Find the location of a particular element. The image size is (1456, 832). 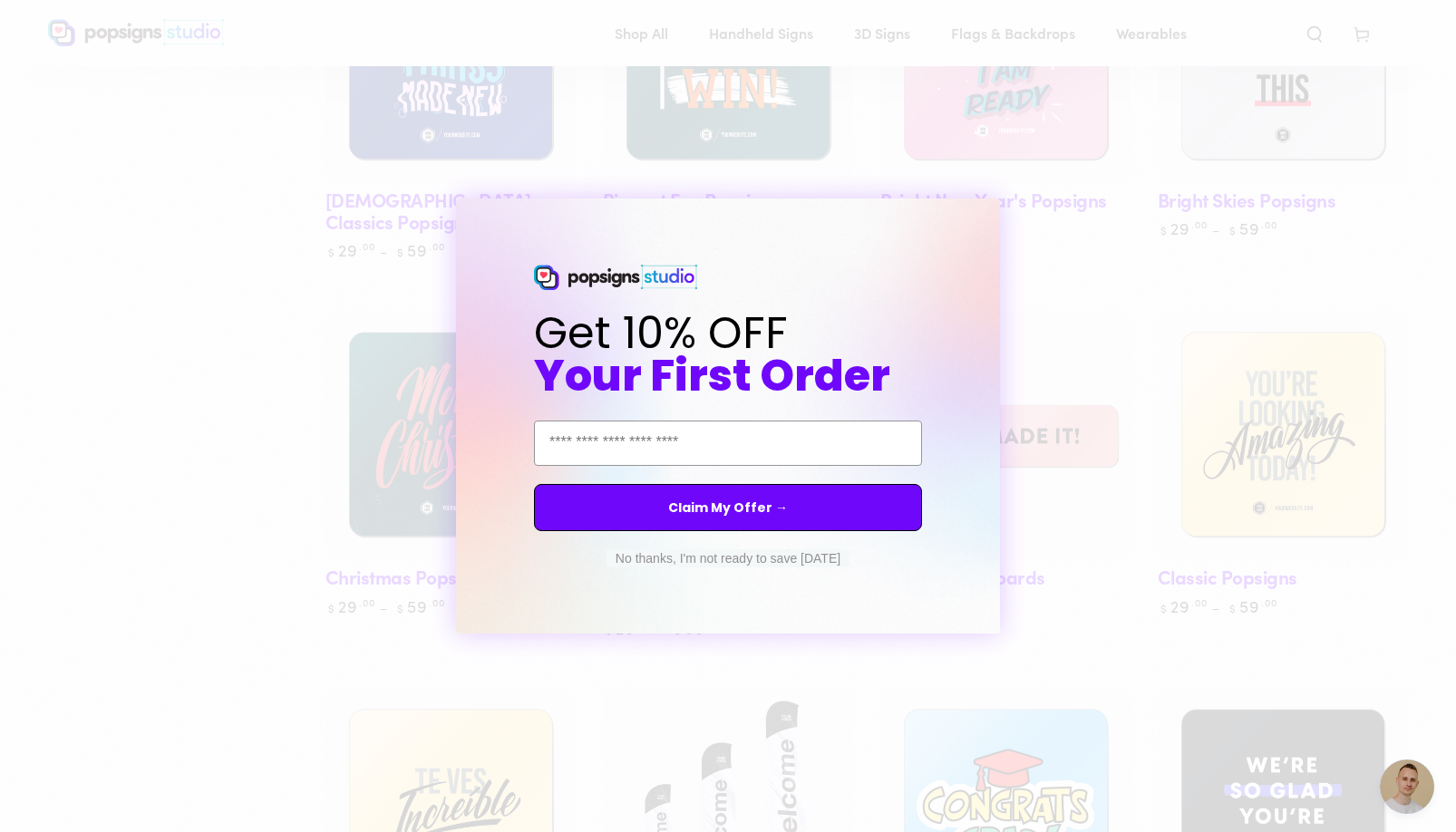

span: Your First Order is located at coordinates (712, 375).